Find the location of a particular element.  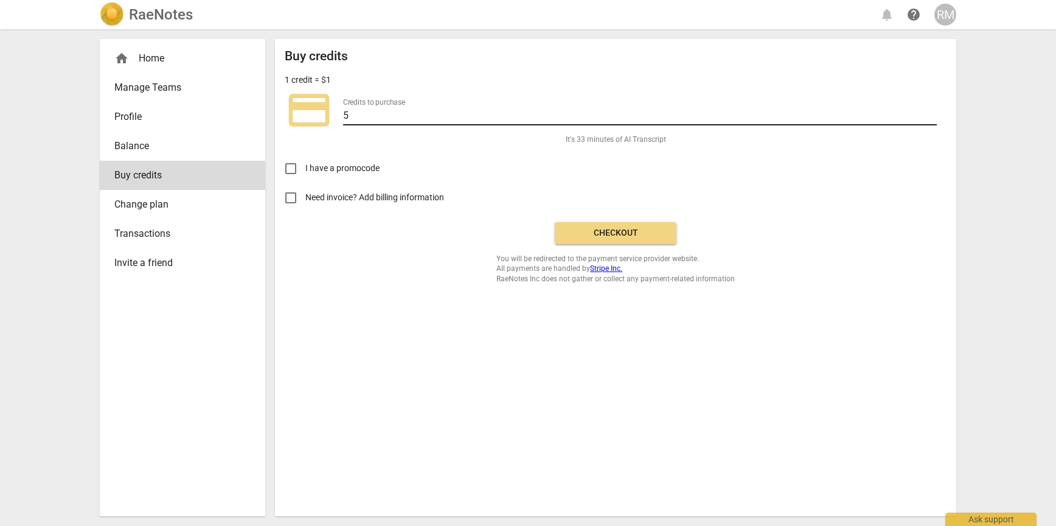

p: 1 credit = $1 is located at coordinates (308, 80).